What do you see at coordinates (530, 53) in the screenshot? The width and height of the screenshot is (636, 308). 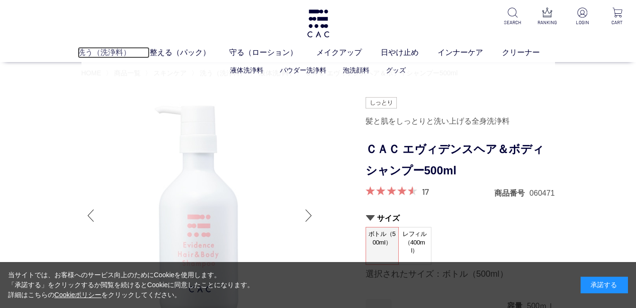 I see `a: クリーナー` at bounding box center [530, 53].